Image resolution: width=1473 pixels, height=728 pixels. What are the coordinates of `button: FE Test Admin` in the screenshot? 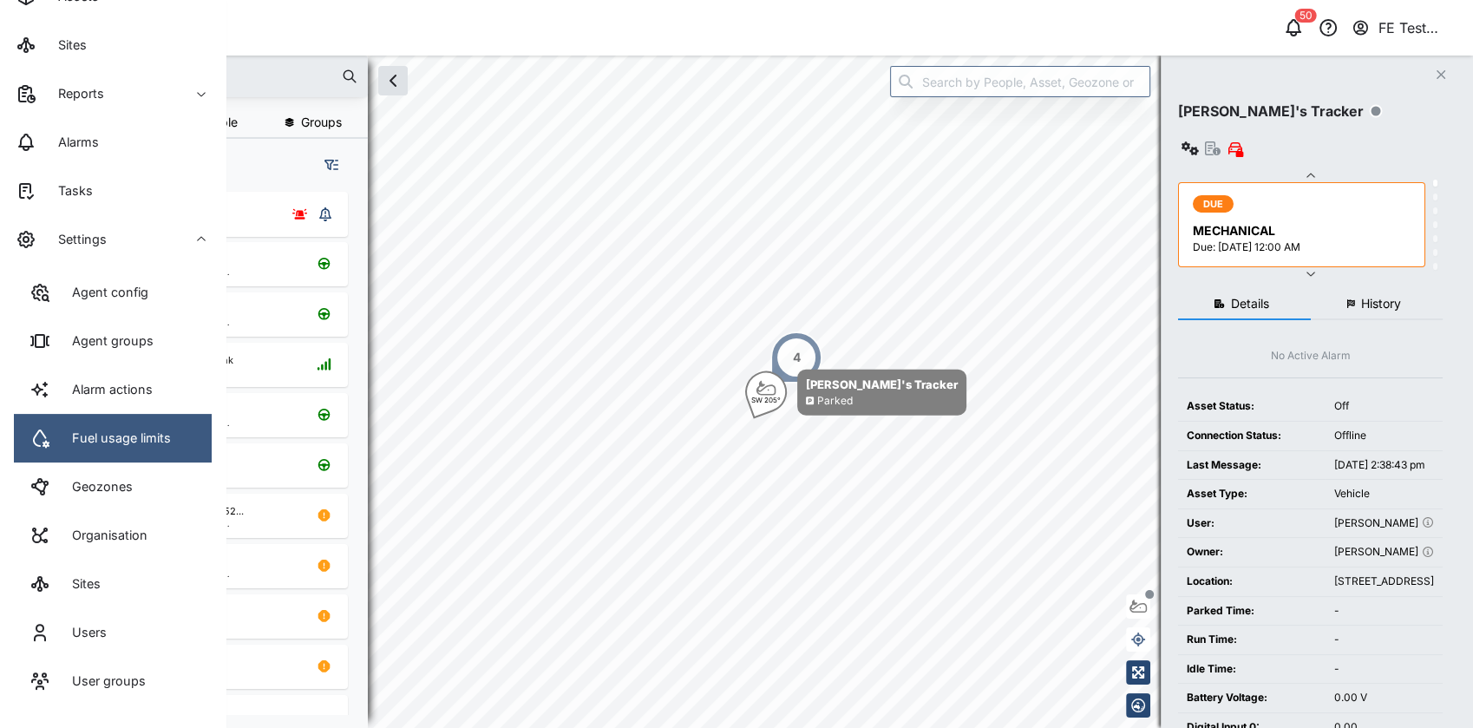 It's located at (1404, 28).